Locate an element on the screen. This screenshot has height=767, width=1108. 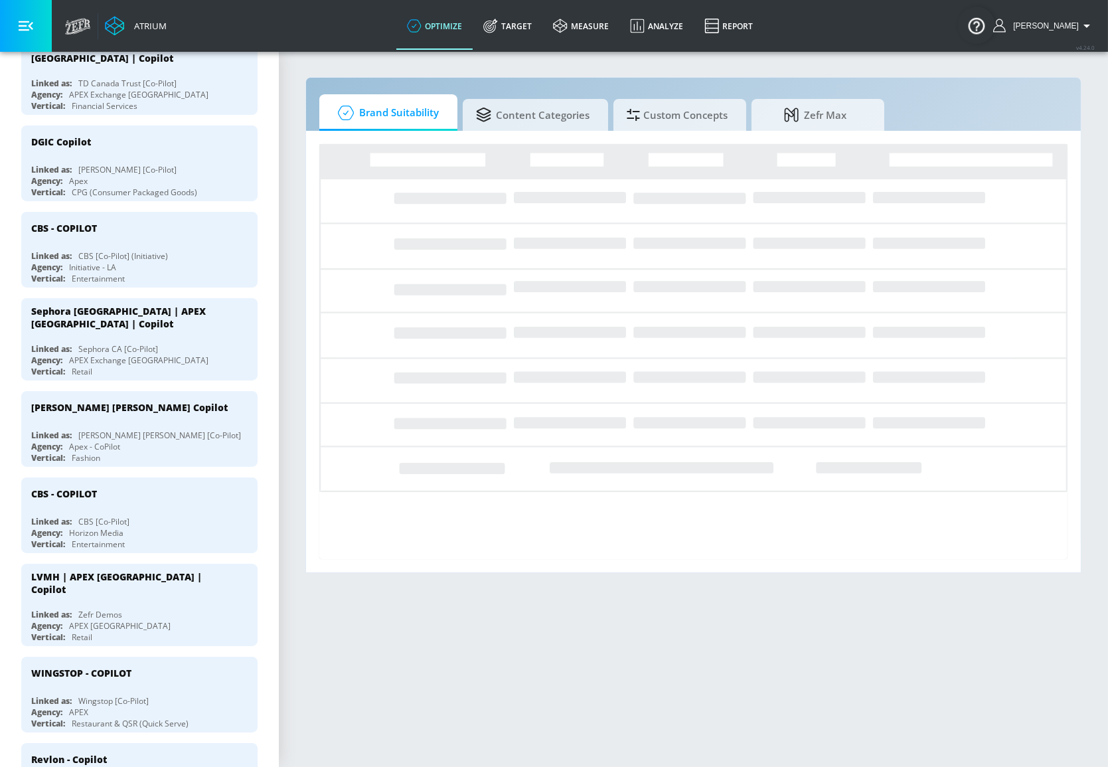
div: Fashion is located at coordinates (86, 458).